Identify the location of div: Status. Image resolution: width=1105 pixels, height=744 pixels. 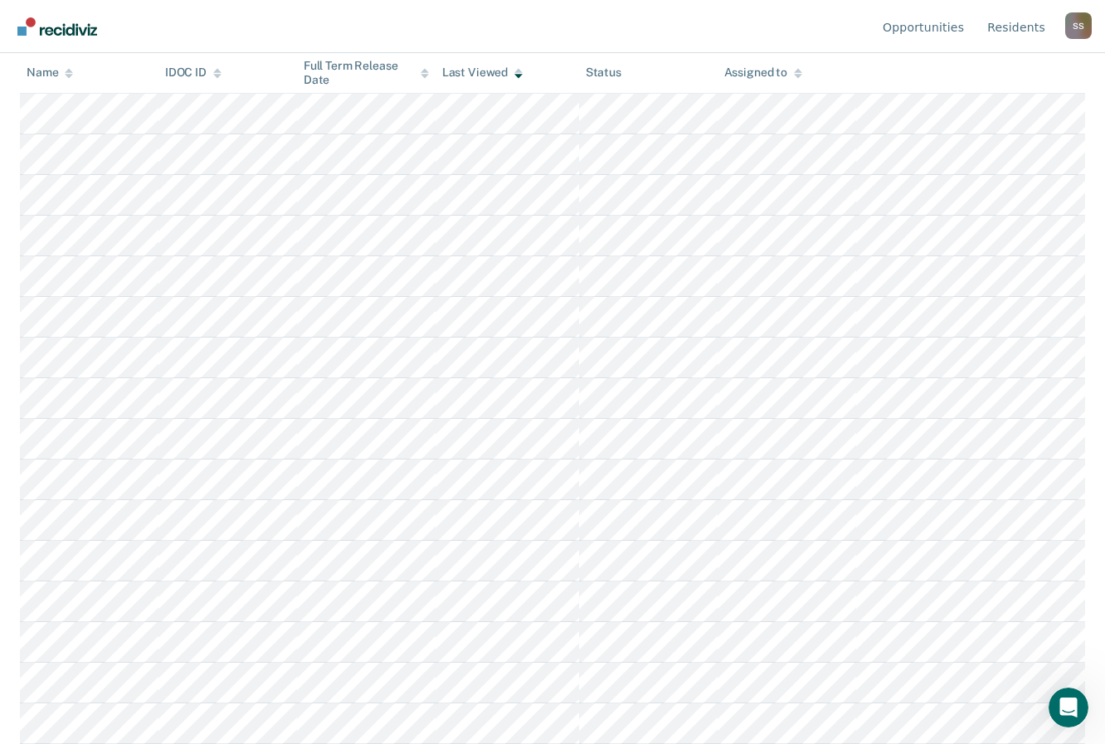
(603, 73).